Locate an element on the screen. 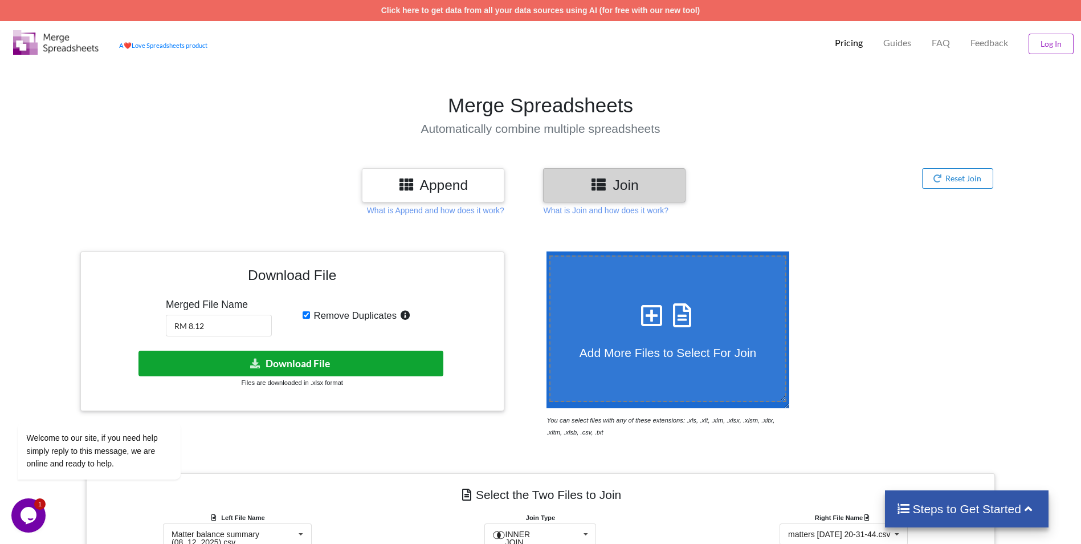  h3: Append is located at coordinates (433, 185).